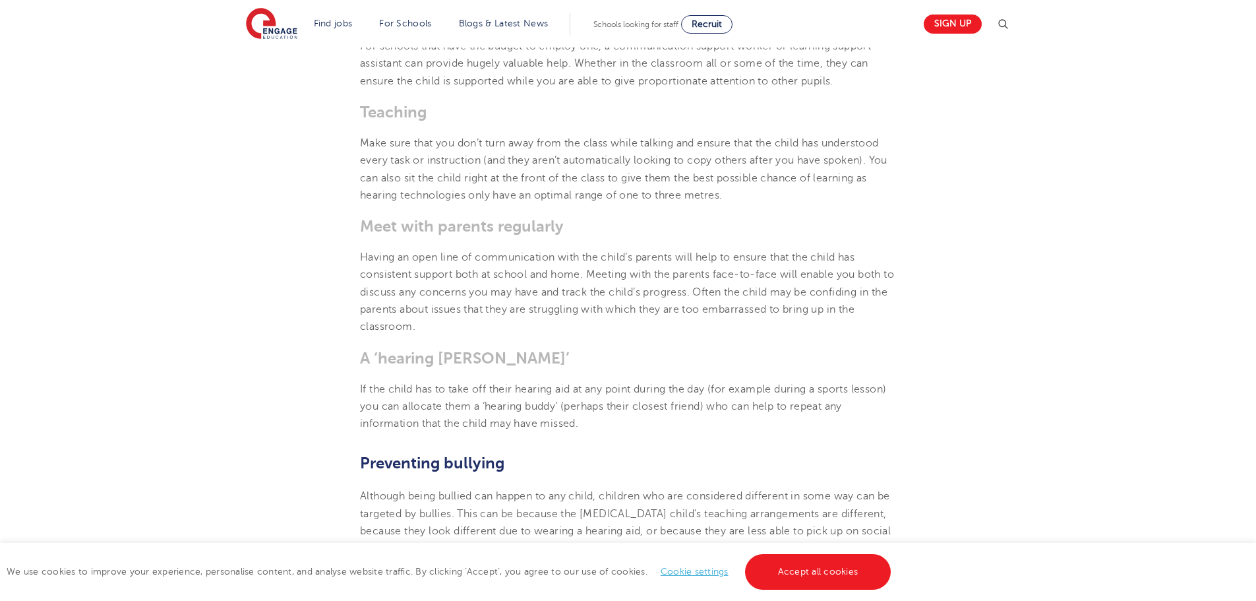 This screenshot has height=601, width=1256. What do you see at coordinates (627, 291) in the screenshot?
I see `span: Having an open line of communication with the child’s parents will help to ensure that the child ...` at bounding box center [627, 291].